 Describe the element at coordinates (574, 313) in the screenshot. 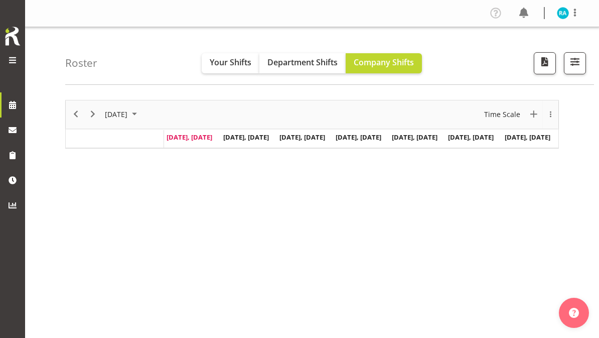

I see `img: help-xxl-2.png` at that location.